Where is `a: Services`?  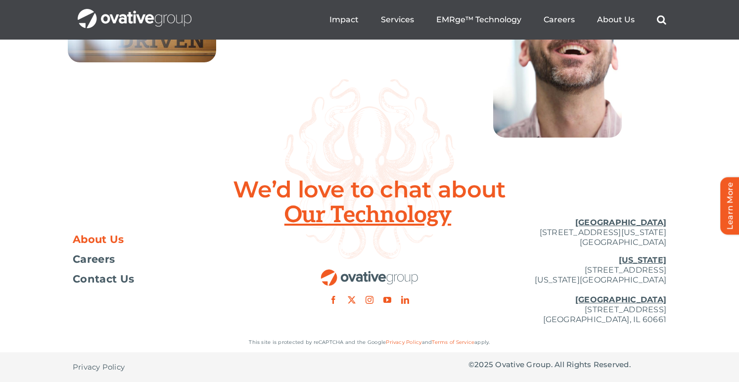
a: Services is located at coordinates (397, 20).